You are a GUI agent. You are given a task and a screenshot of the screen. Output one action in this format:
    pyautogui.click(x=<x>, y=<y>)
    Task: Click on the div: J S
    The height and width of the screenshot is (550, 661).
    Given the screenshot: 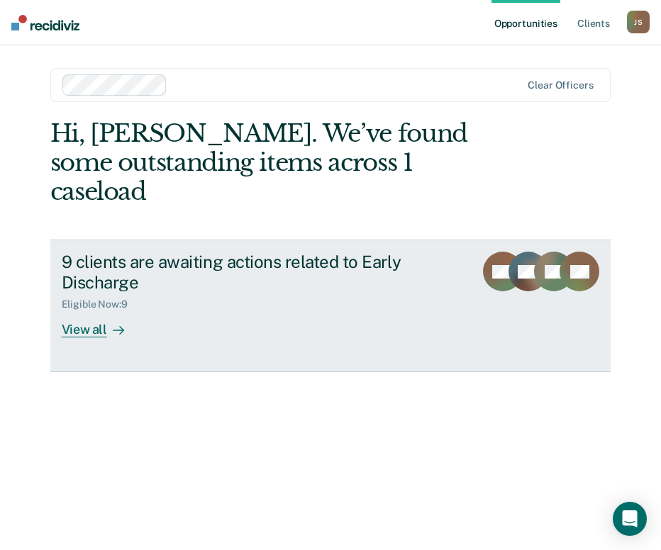 What is the action you would take?
    pyautogui.click(x=638, y=22)
    